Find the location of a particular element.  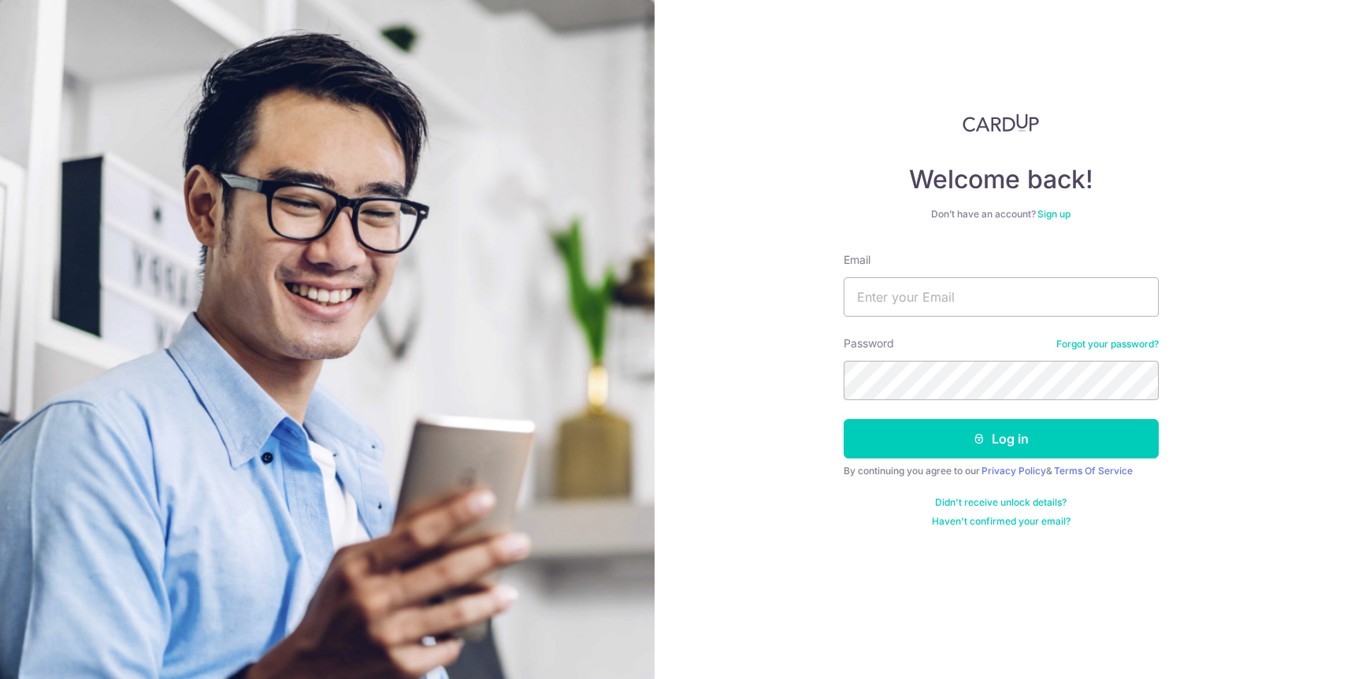

a: Haven't confirmed your email? is located at coordinates (1001, 521).